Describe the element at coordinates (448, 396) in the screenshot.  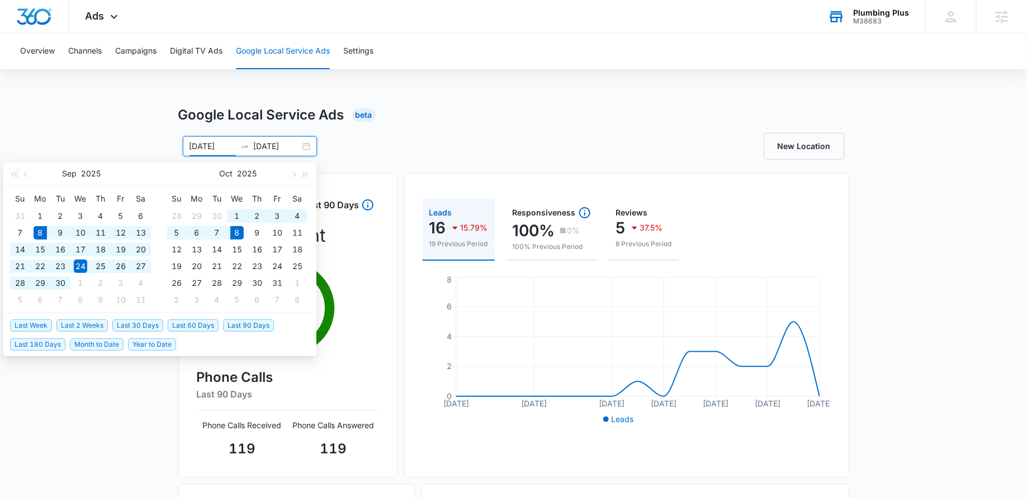
I see `tspan: 0` at that location.